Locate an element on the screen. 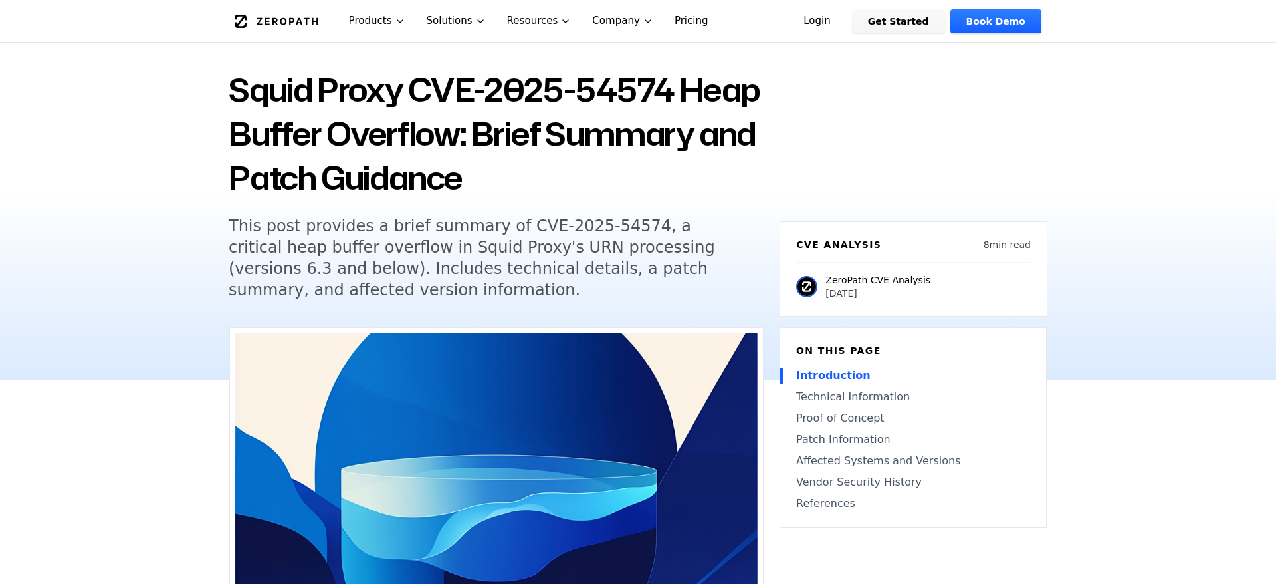 Image resolution: width=1276 pixels, height=584 pixels. a: Login is located at coordinates (817, 21).